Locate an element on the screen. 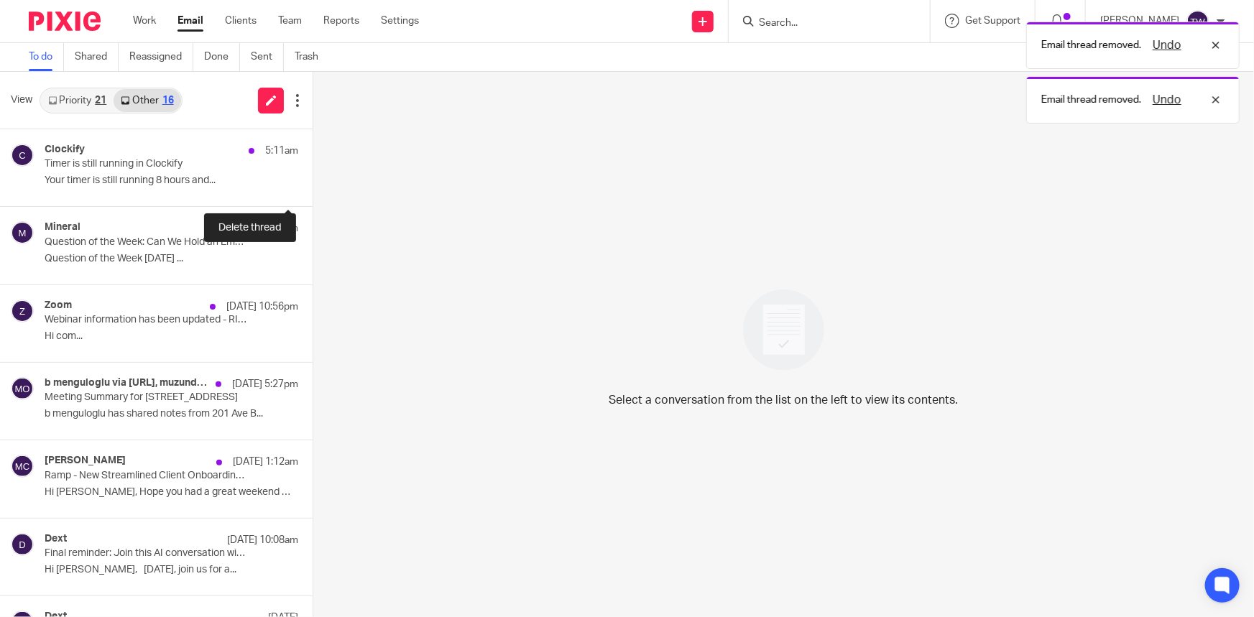 This screenshot has width=1254, height=617. a: Reassigned is located at coordinates (161, 57).